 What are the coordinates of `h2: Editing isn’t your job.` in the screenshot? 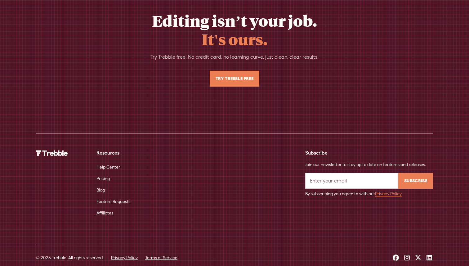 It's located at (235, 30).